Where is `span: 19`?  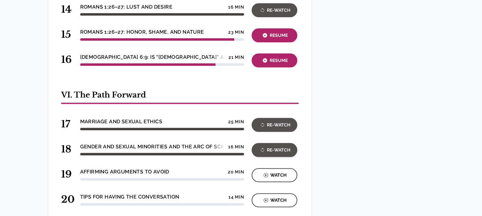
span: 19 is located at coordinates (67, 174).